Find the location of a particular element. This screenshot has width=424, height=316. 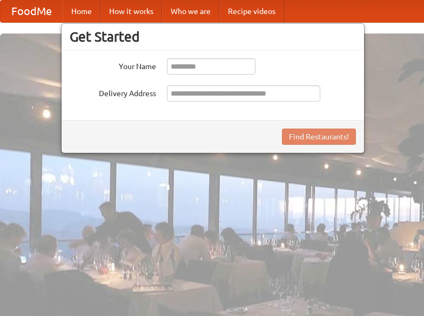

label: Delivery Address is located at coordinates (113, 92).